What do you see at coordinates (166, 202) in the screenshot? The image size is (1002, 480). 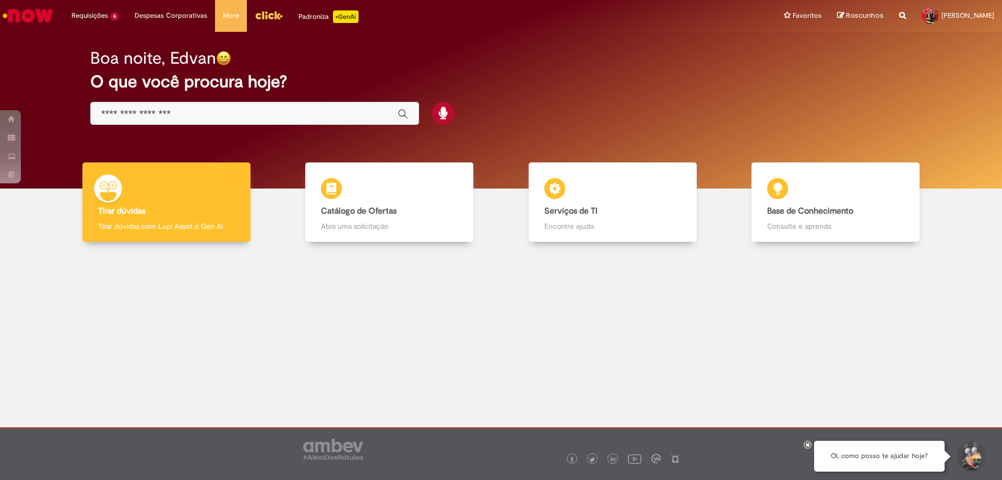 I see `a: Tirar dúvidas Tirar dúvidas com Lupi Assist e Gen Ai` at bounding box center [166, 202].